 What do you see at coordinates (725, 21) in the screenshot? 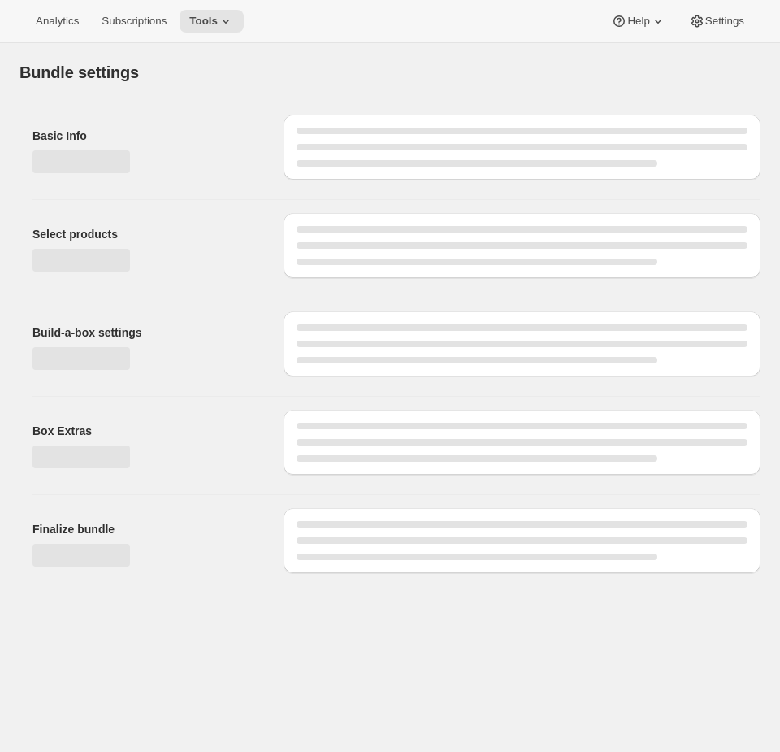
I see `span: Settings` at bounding box center [725, 21].